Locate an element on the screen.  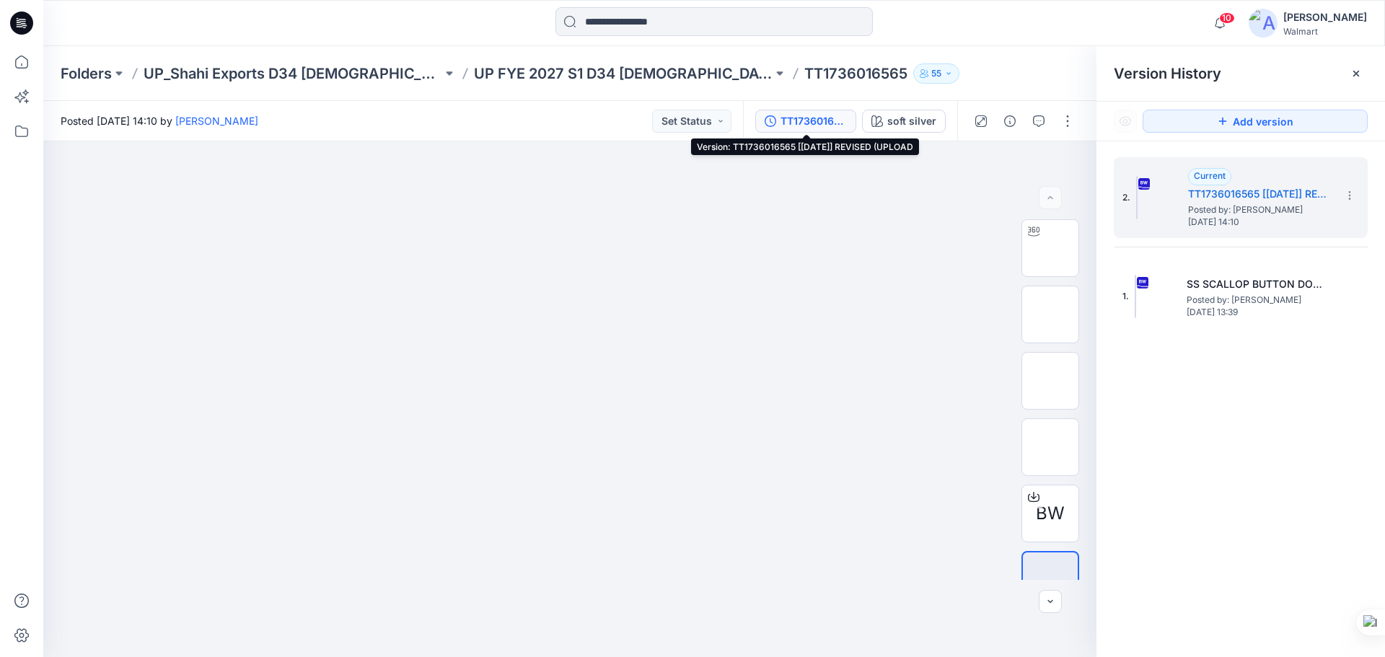
span: BW is located at coordinates (1050, 514).